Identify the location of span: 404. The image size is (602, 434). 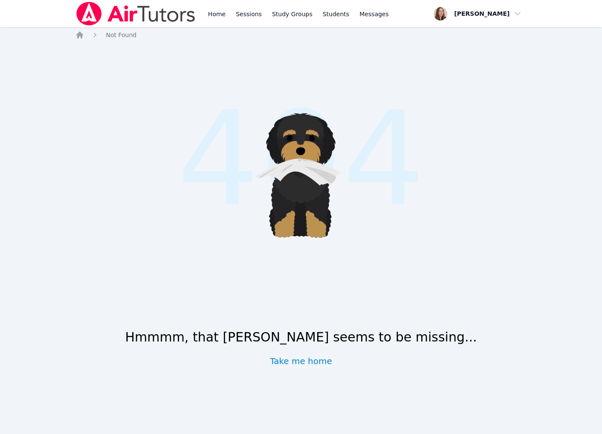
(301, 159).